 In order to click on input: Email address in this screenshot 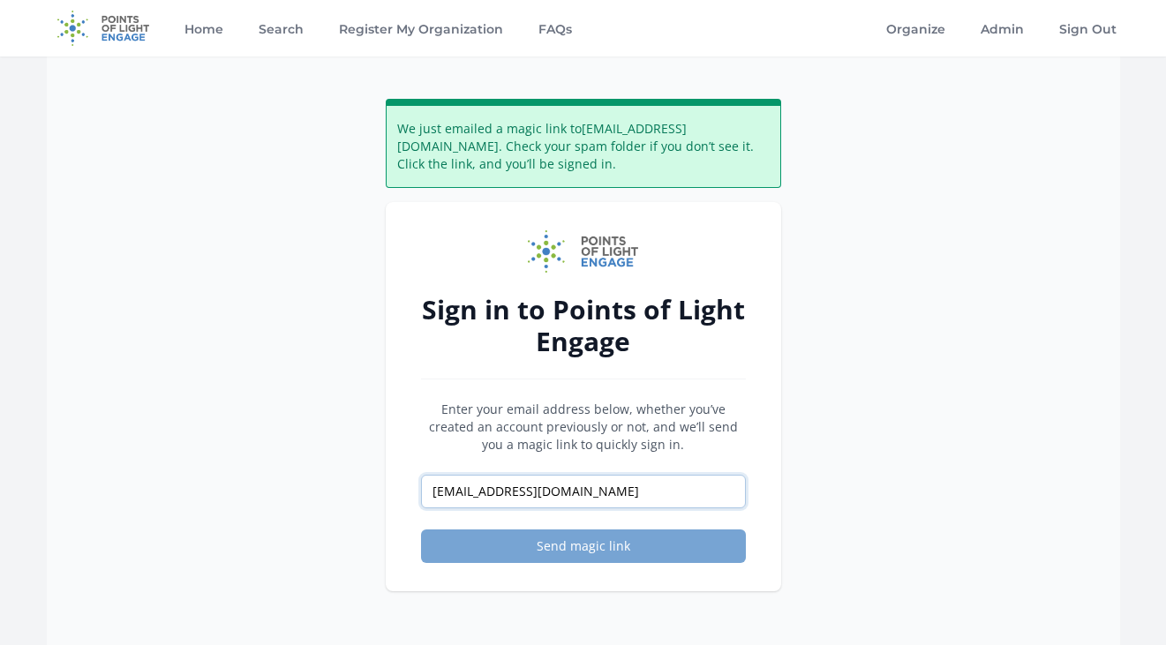, I will do `click(584, 492)`.